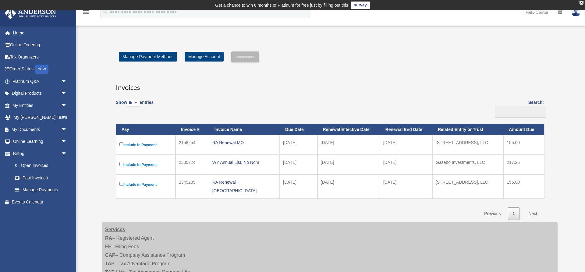  Describe the element at coordinates (521, 112) in the screenshot. I see `input: Search:` at that location.